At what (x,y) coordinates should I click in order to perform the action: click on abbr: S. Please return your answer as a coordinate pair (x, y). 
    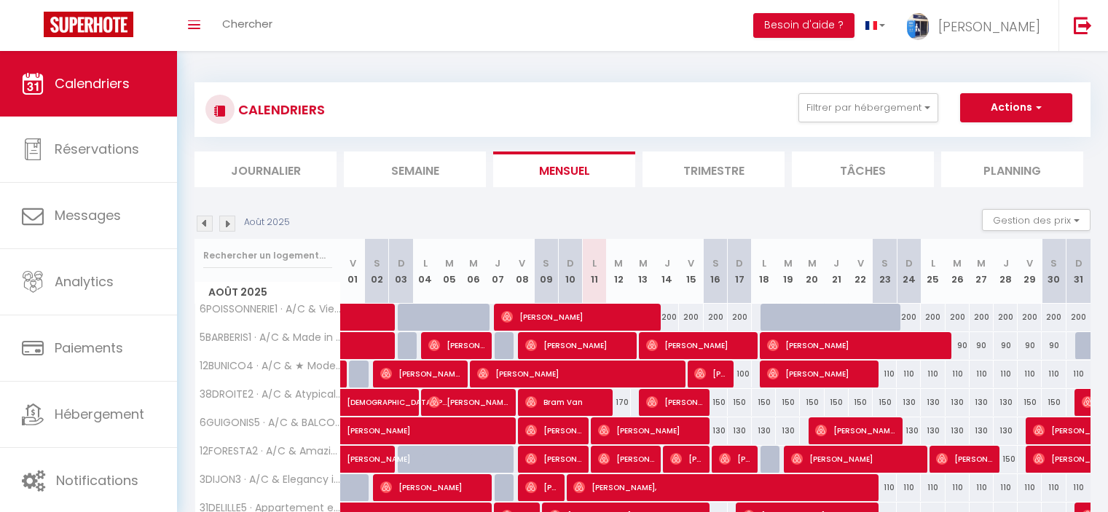
    Looking at the image, I should click on (884, 263).